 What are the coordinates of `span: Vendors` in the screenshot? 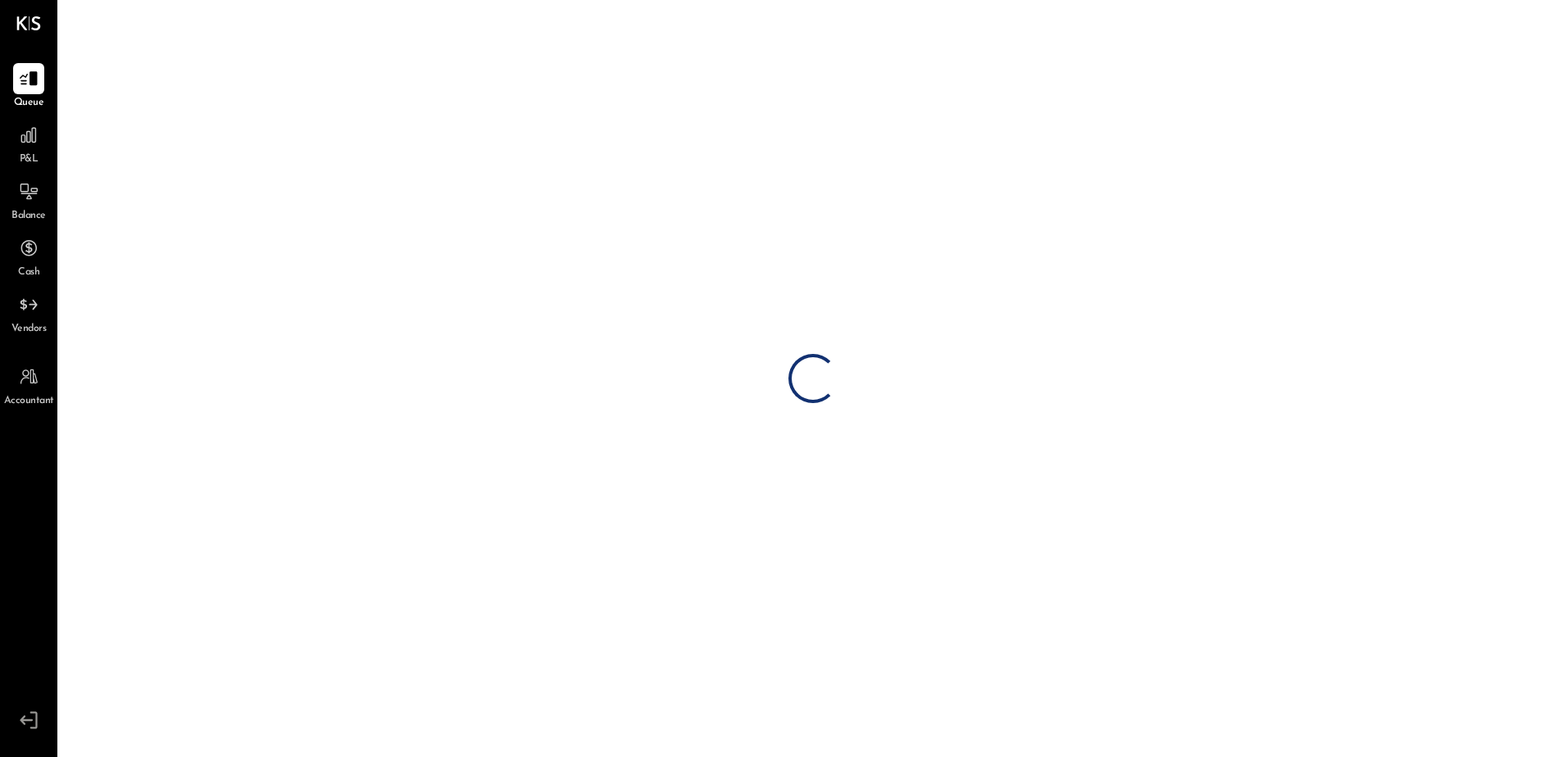 It's located at (29, 329).